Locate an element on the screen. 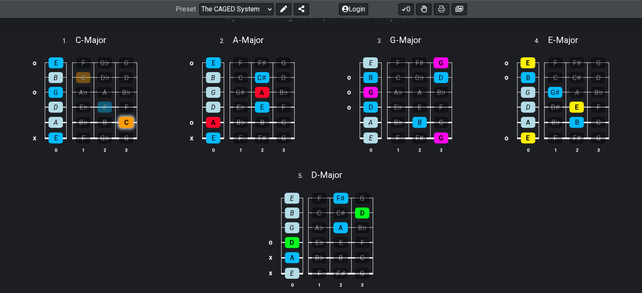  span: E - Major is located at coordinates (563, 40).